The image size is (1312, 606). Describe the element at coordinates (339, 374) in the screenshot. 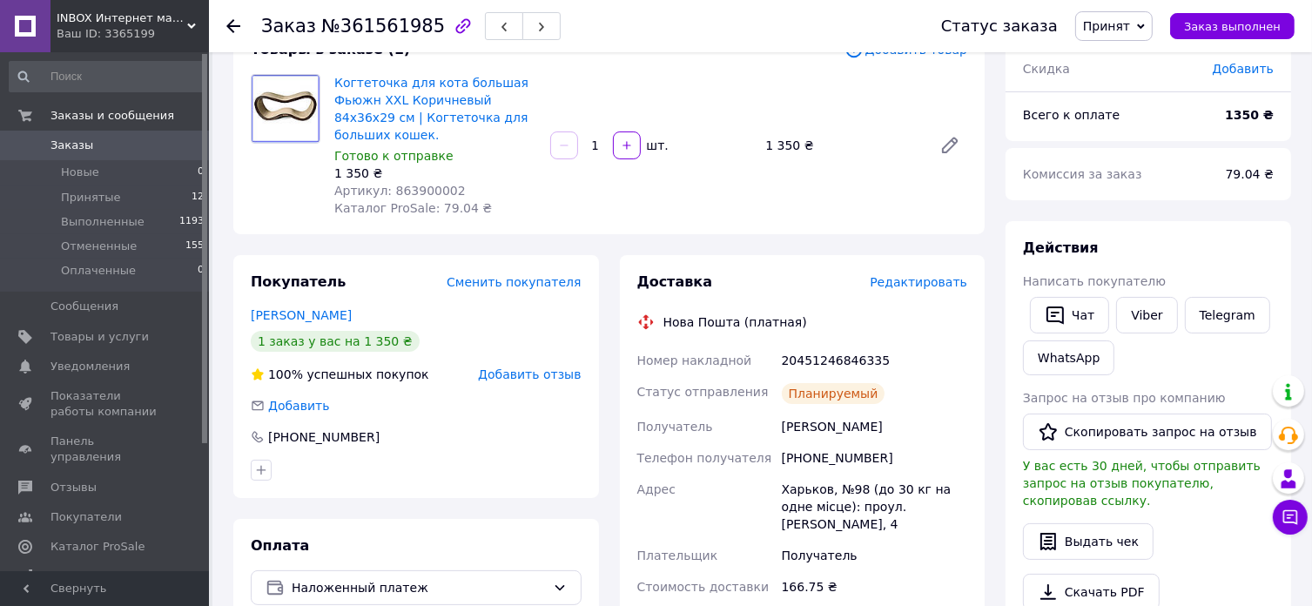

I see `div: успешных покупок` at that location.